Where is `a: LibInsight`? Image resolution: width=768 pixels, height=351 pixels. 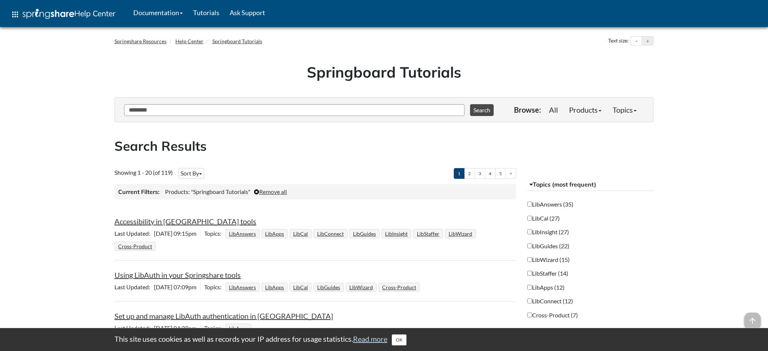 a: LibInsight is located at coordinates (396, 233).